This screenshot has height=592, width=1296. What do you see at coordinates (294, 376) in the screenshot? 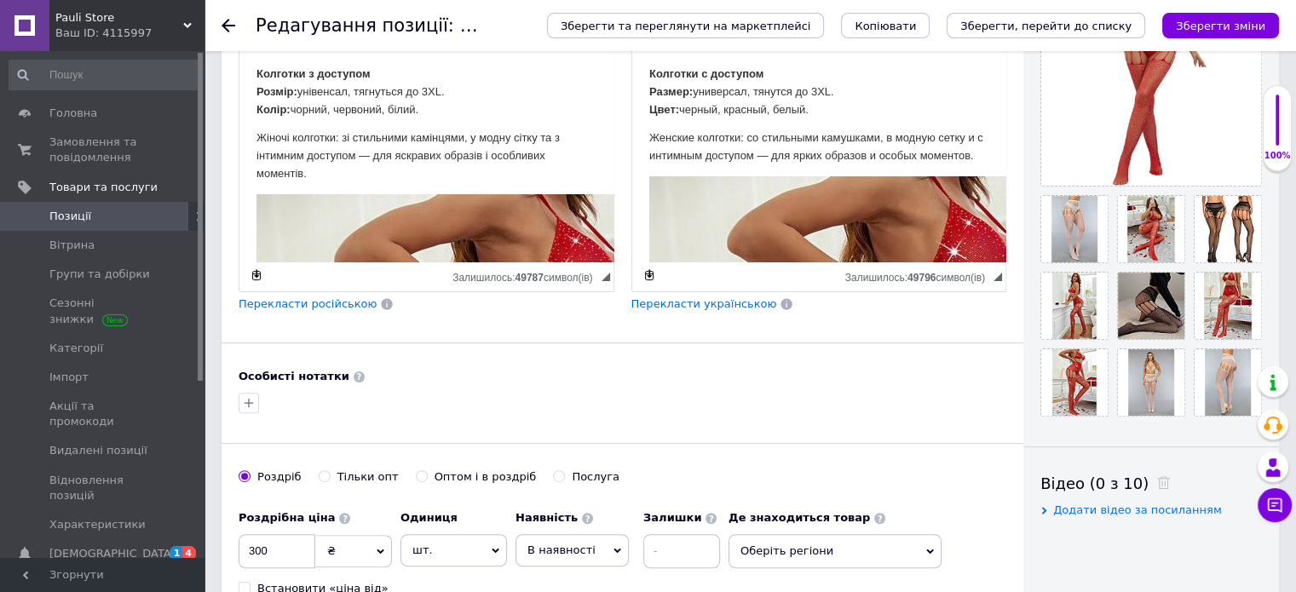
I see `b: Особисті нотатки` at bounding box center [294, 376].